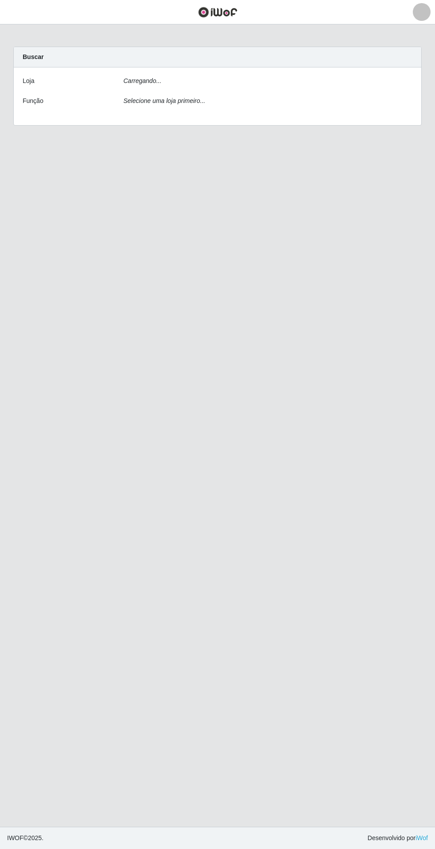 The width and height of the screenshot is (435, 849). Describe the element at coordinates (28, 81) in the screenshot. I see `label: Loja` at that location.